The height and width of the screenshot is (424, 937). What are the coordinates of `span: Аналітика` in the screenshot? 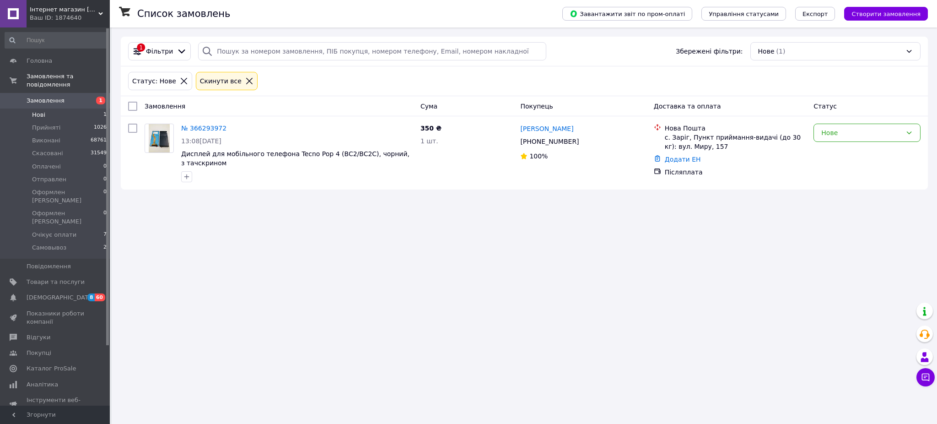 It's located at (42, 384).